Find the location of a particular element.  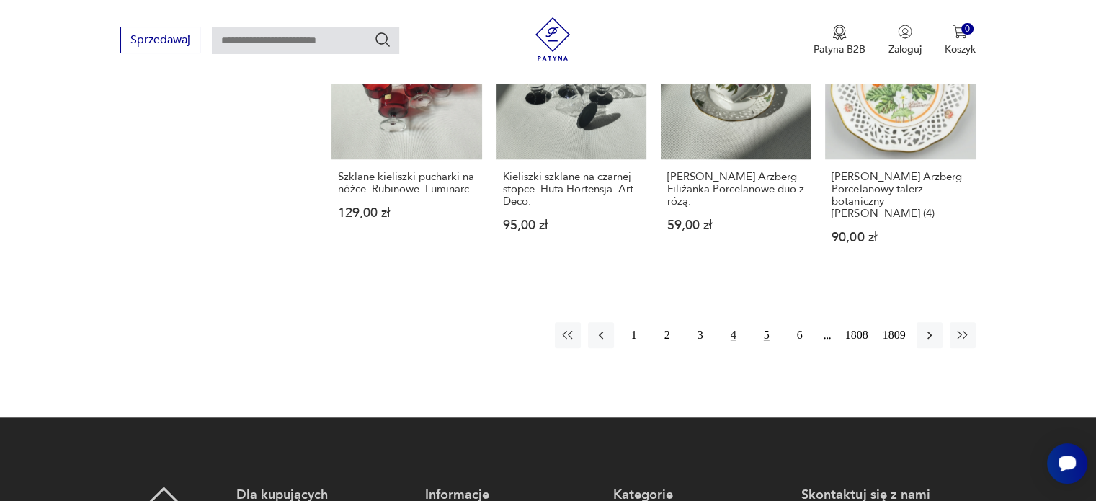

button: 5 is located at coordinates (767, 335).